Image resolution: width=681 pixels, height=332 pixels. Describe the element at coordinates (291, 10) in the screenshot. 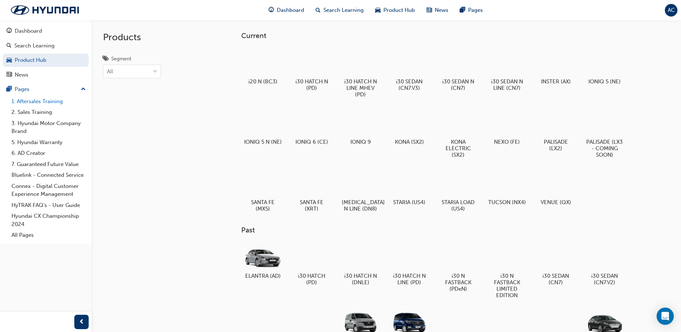

I see `span: Dashboard` at that location.